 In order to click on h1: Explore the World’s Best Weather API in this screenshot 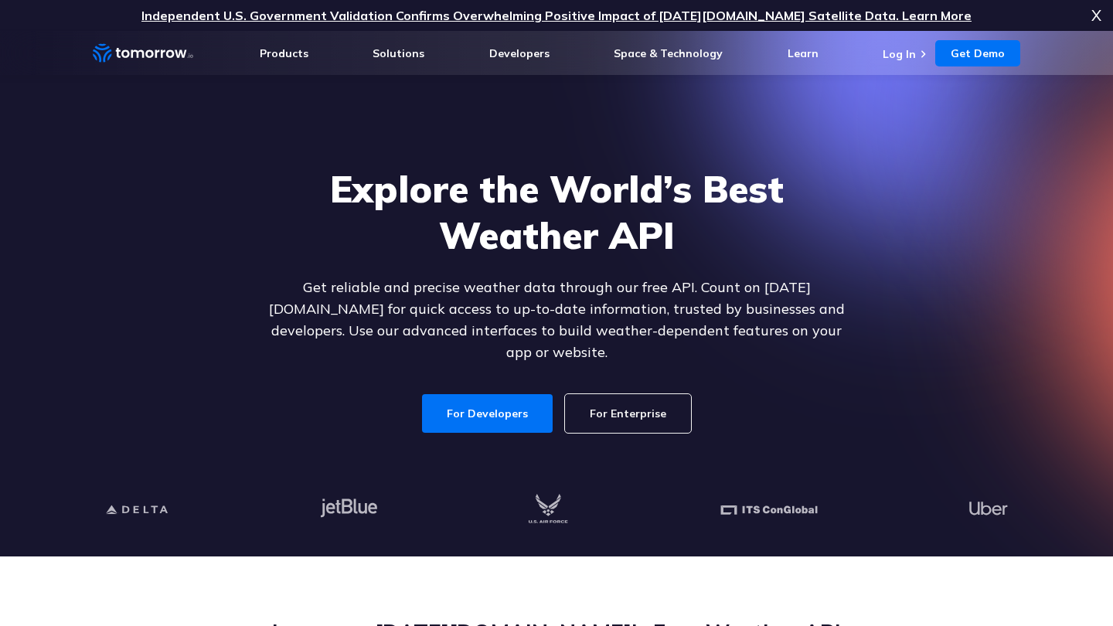, I will do `click(556, 212)`.